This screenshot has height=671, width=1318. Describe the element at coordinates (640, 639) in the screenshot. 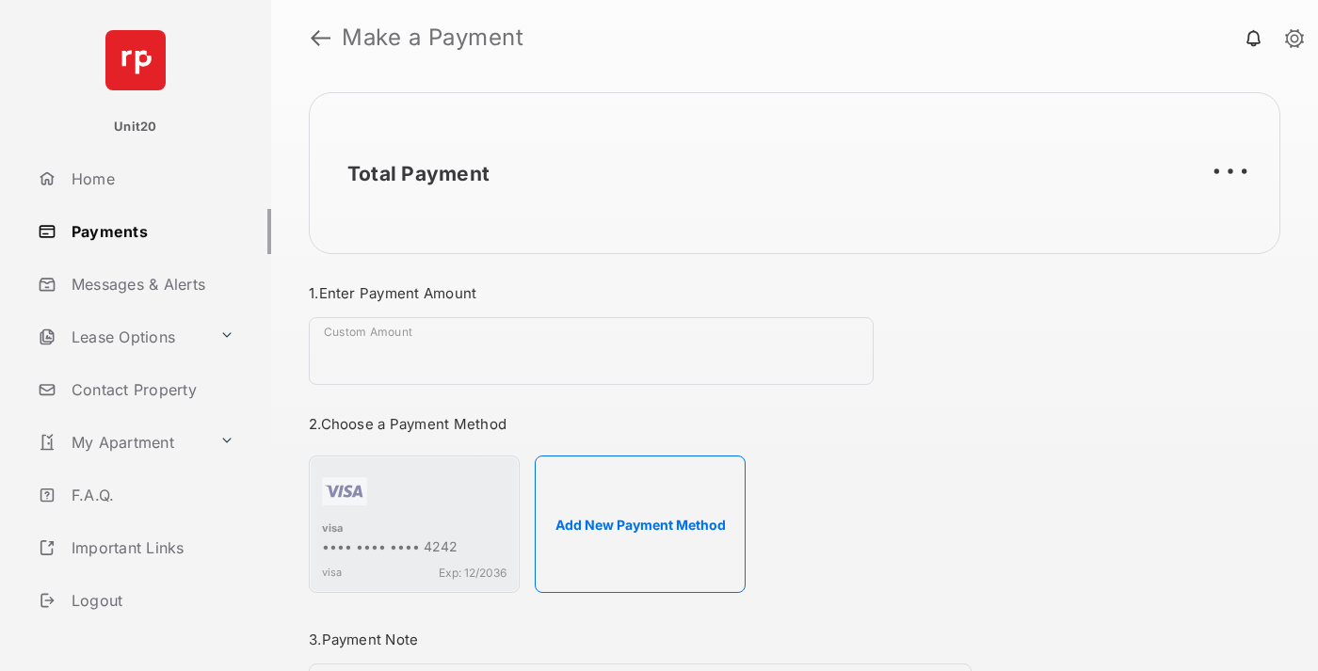

I see `h3: 3. Payment Note` at that location.